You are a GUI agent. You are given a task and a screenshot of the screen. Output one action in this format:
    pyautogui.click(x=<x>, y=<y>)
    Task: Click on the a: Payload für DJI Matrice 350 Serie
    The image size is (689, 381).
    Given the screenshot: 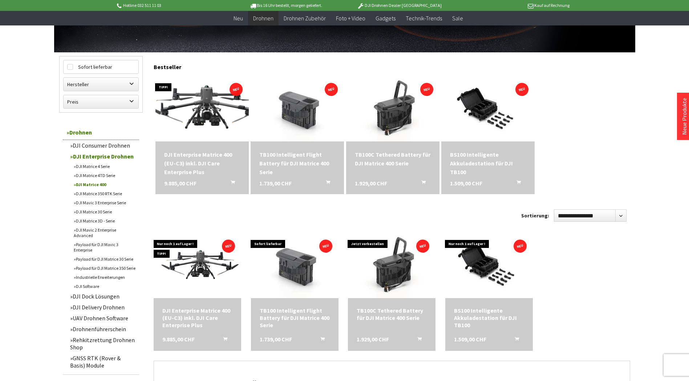 What is the action you would take?
    pyautogui.click(x=105, y=268)
    